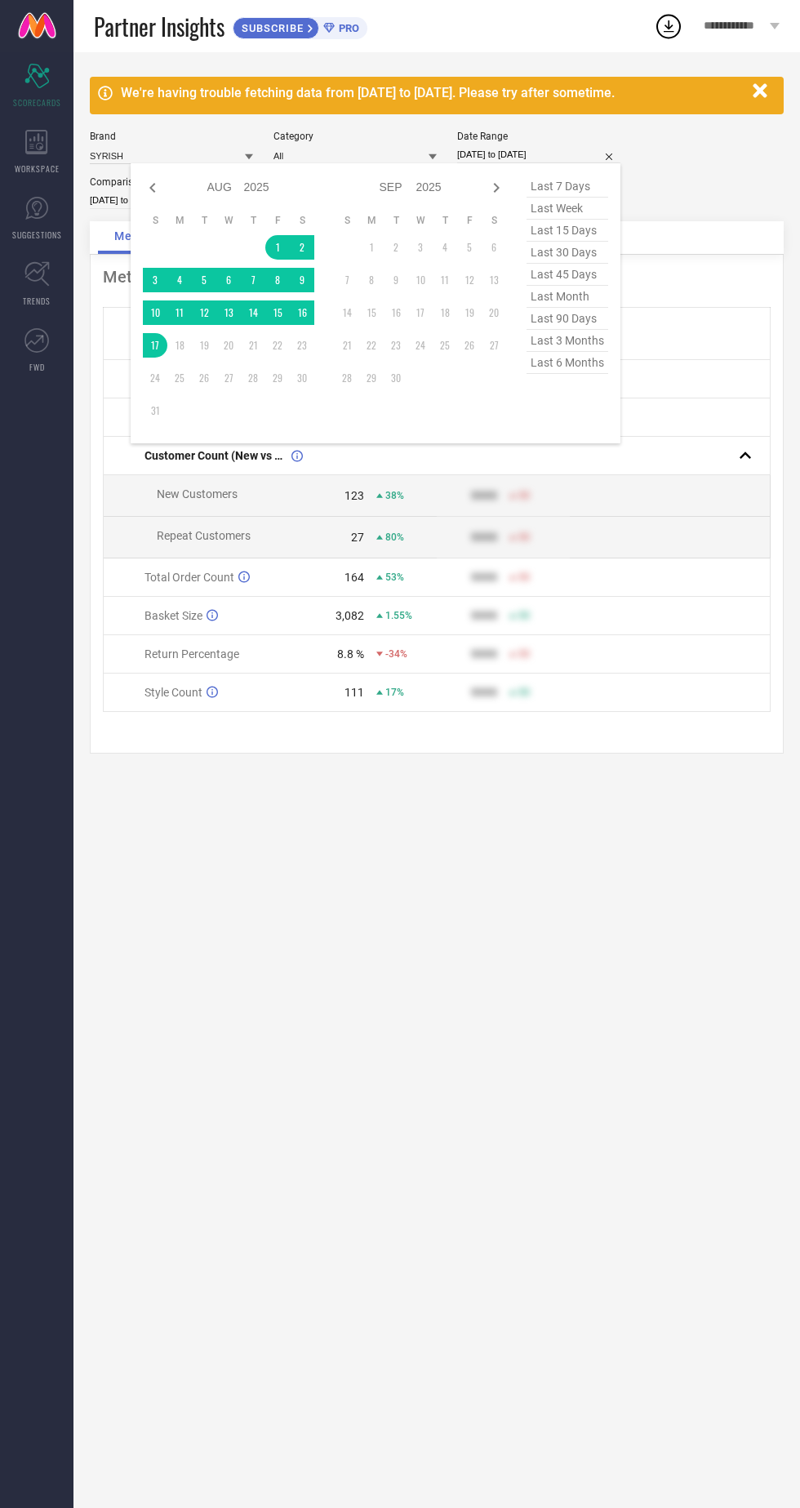  Describe the element at coordinates (437, 277) in the screenshot. I see `div: Metrics` at that location.